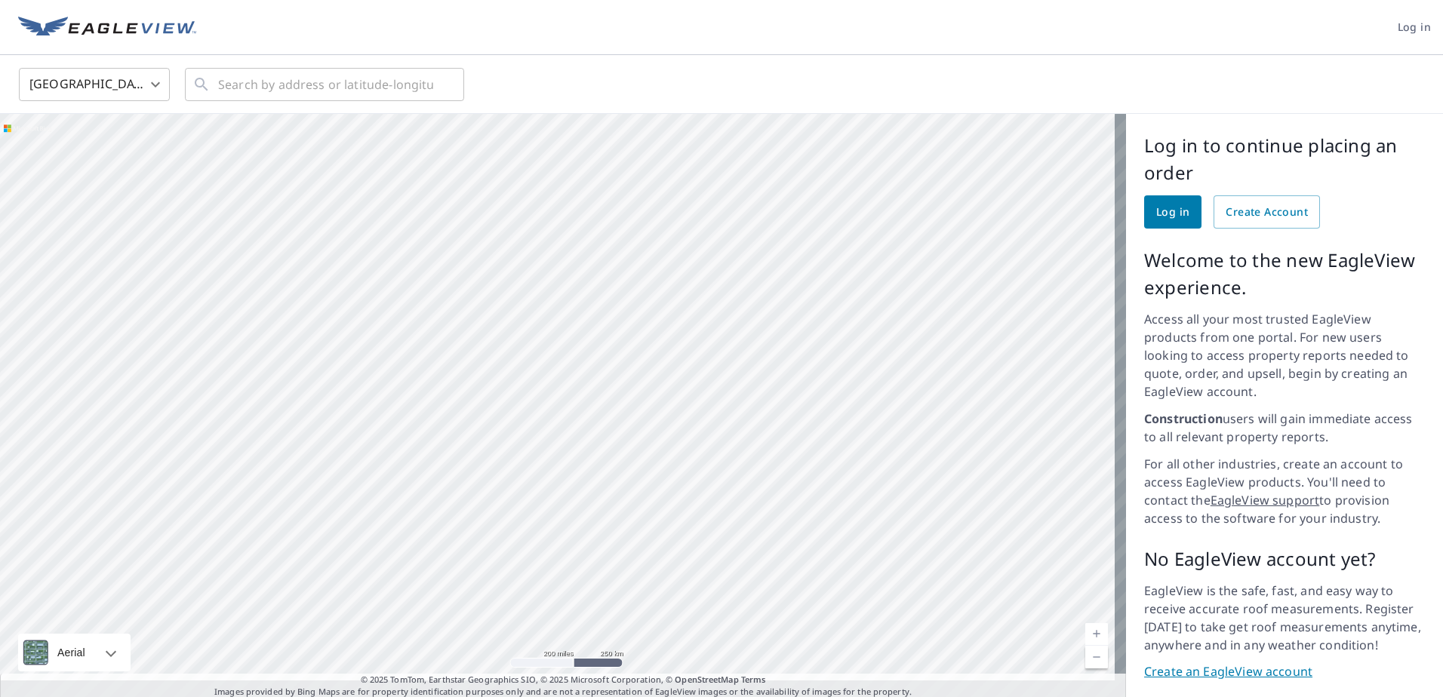  I want to click on a: Create an EagleView account, so click(1284, 672).